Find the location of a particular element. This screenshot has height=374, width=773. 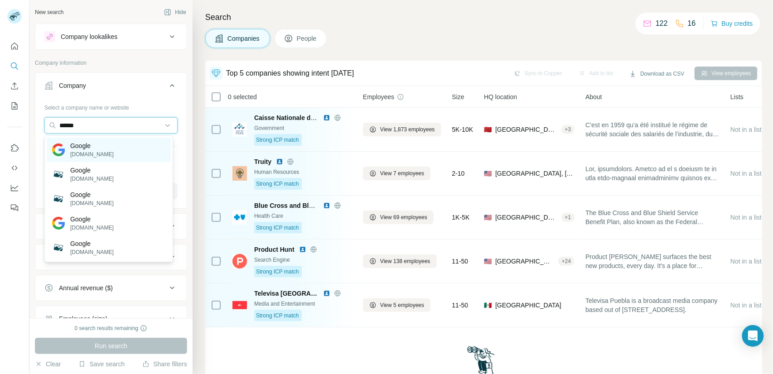

button: Clear is located at coordinates (48, 364).